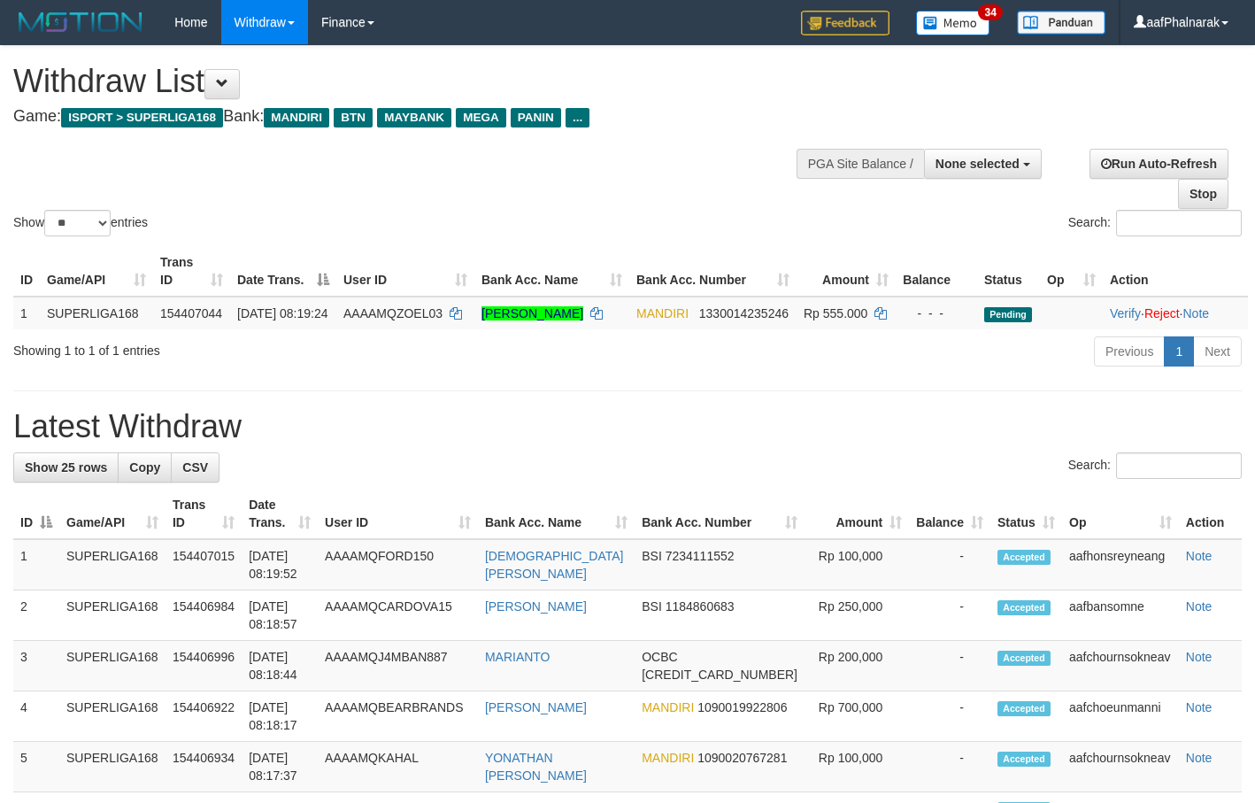 Image resolution: width=1255 pixels, height=803 pixels. What do you see at coordinates (1217, 351) in the screenshot?
I see `a: Next` at bounding box center [1217, 351].